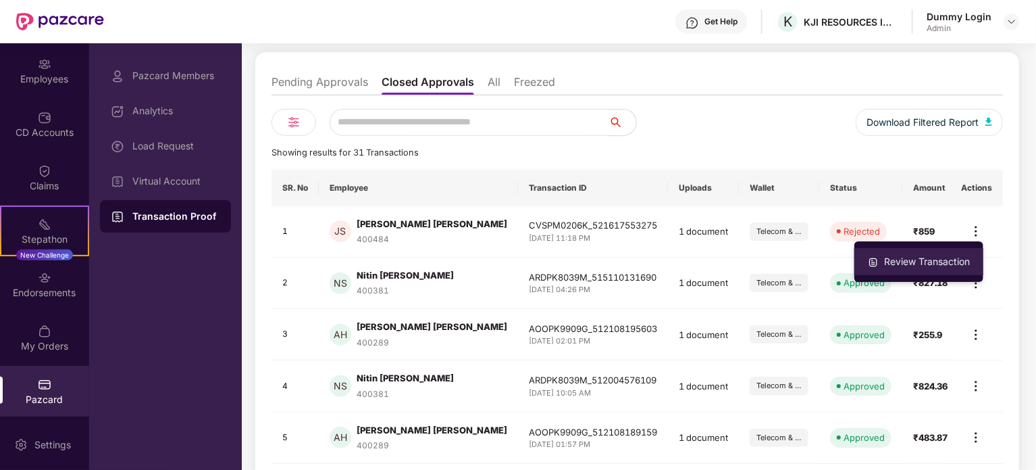  What do you see at coordinates (118, 147) in the screenshot?
I see `img: svg+xml;base64,PHN2ZyBpZD0iTG9hZF9SZXF1ZXN0IiBkYXRhLW5hbWU9IkxvYWQgUmVxdWVzdCIgeG1sbnM9Imh0dHA6Ly...` at bounding box center [118, 147].